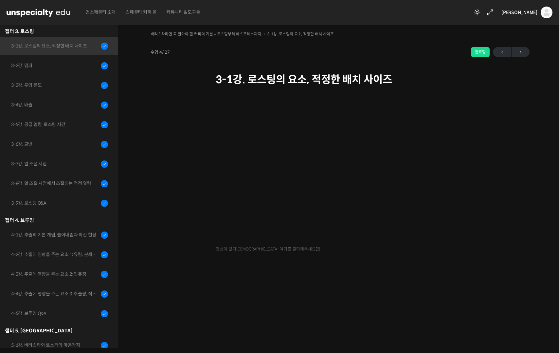 Image resolution: width=559 pixels, height=353 pixels. What do you see at coordinates (55, 293) in the screenshot?
I see `div: 4-4강. 추출에 영향을 주는 요소 3: 추출량, 적정 추출수의 양` at bounding box center [55, 293].